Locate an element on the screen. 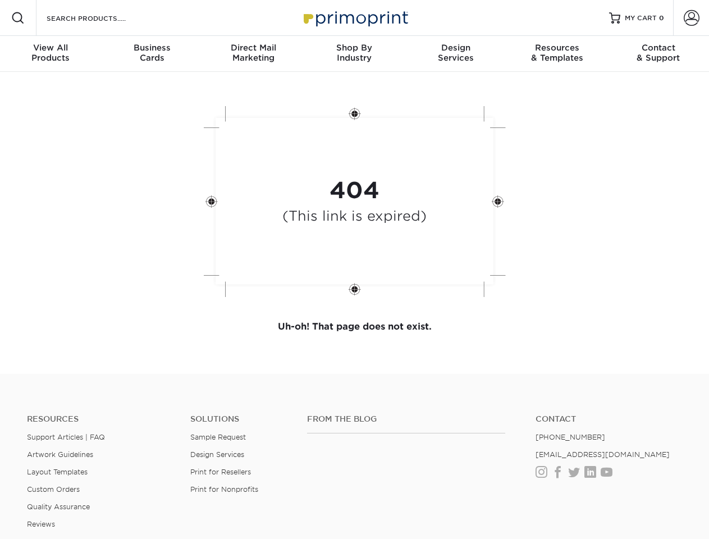 Image resolution: width=709 pixels, height=539 pixels. img: Primoprint is located at coordinates (355, 17).